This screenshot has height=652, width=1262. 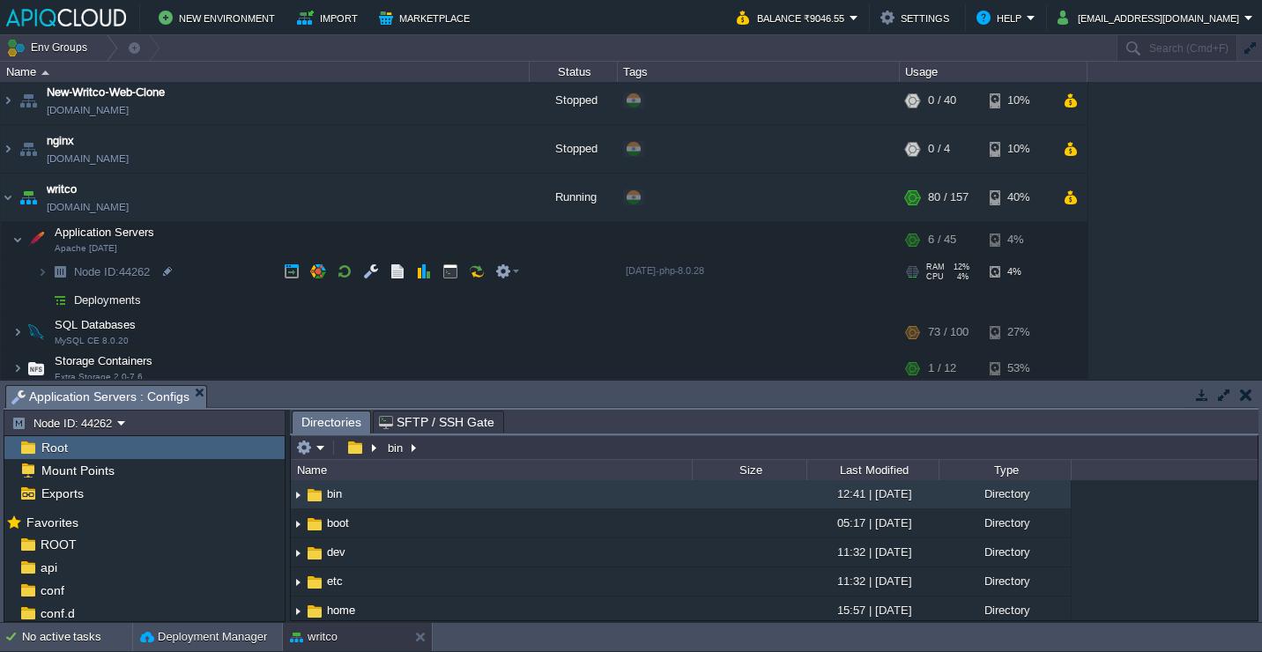 I want to click on a: etc, so click(x=335, y=581).